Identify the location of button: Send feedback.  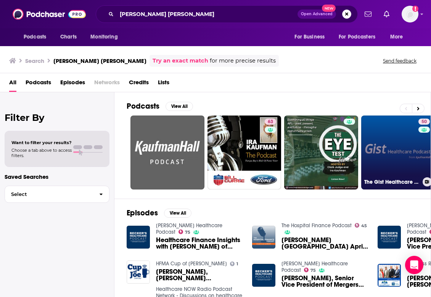
(400, 61).